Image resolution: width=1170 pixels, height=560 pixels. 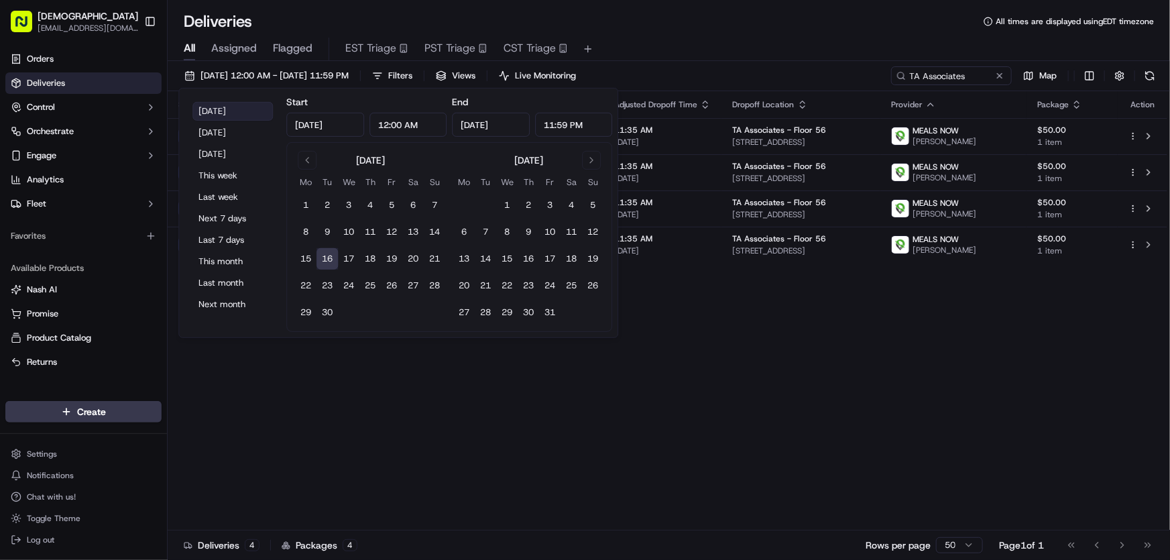 What do you see at coordinates (42, 454) in the screenshot?
I see `span: Settings` at bounding box center [42, 454].